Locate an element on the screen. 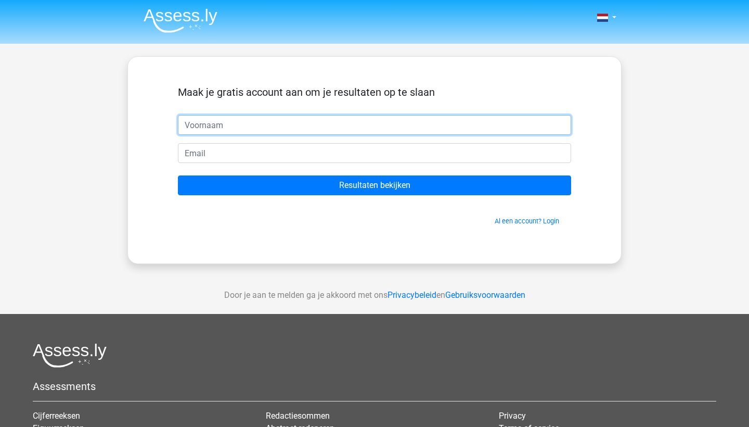  a: Al een account? Login is located at coordinates (527, 221).